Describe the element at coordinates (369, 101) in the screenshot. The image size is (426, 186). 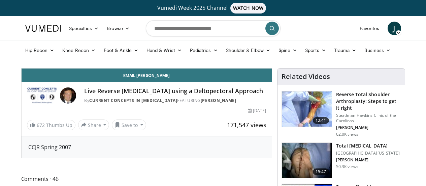
I see `h3: Reverse Total Shoulder Arthroplasty: Steps to get it right` at that location.